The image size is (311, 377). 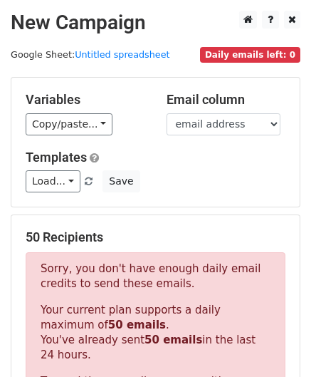 I want to click on h5: Variables, so click(x=85, y=100).